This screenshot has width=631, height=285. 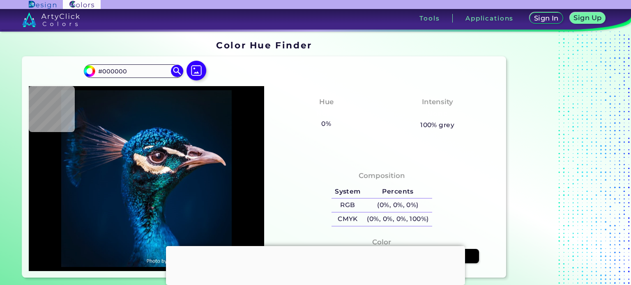 I want to click on h5: RGB, so click(x=348, y=205).